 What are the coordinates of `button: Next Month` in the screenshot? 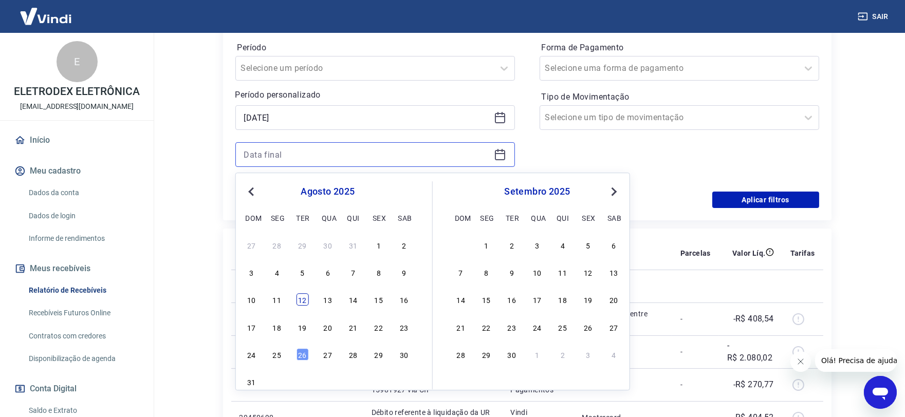 It's located at (614, 192).